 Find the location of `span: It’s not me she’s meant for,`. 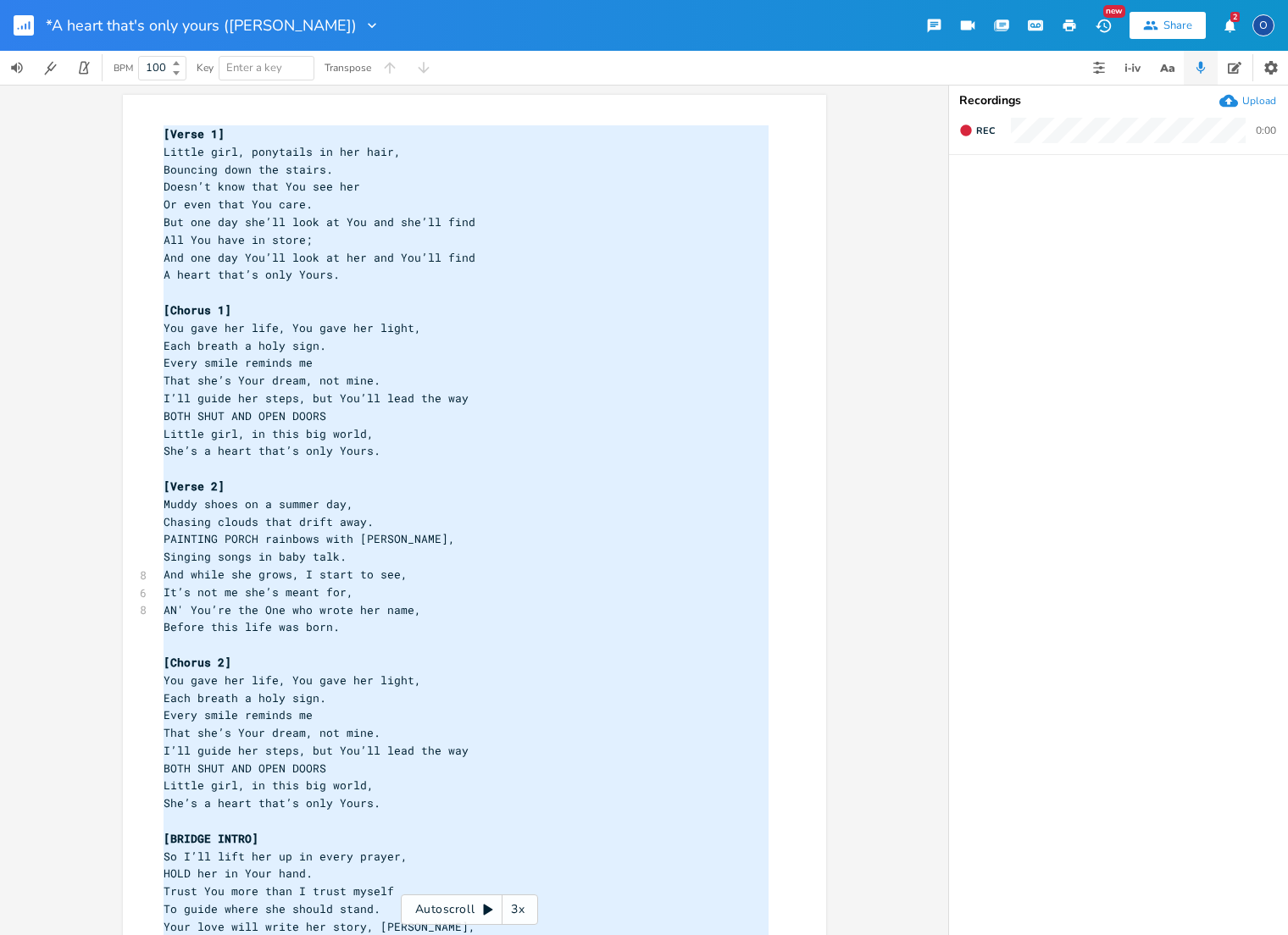

span: It’s not me she’s meant for, is located at coordinates (258, 592).